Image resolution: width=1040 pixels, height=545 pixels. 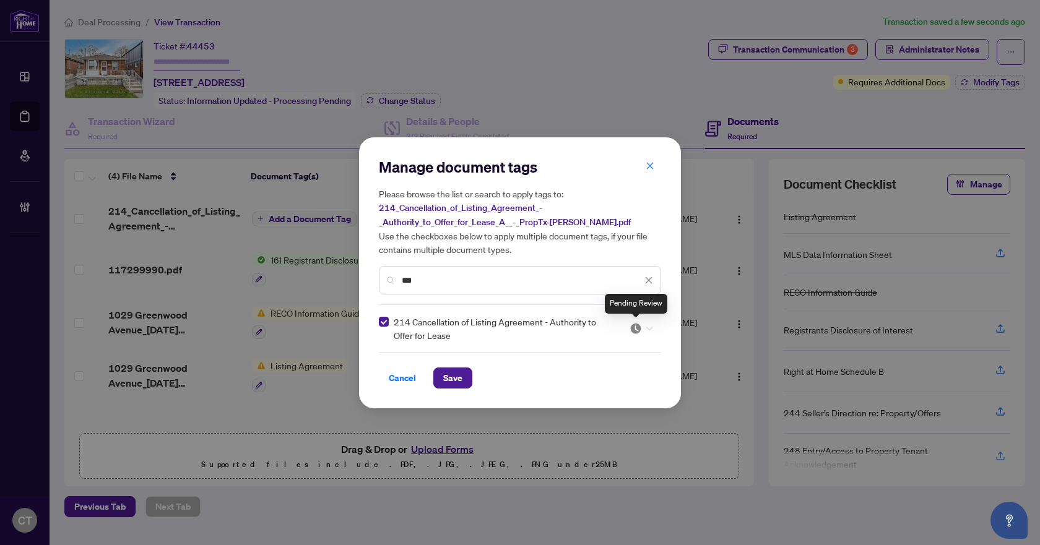 What do you see at coordinates (504, 329) in the screenshot?
I see `span: 214 Cancellation of Listing Agreement - Authority to Offer for Lease` at bounding box center [504, 329].